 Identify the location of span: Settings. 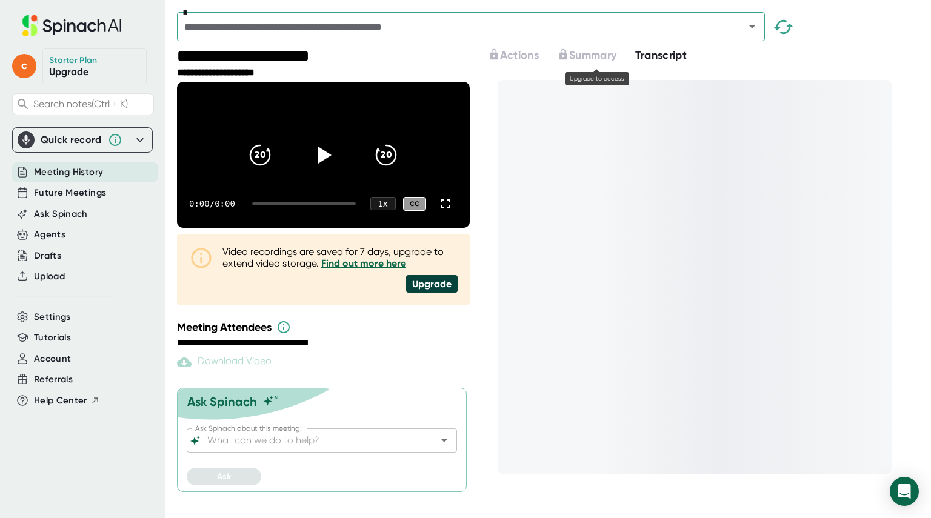
(52, 317).